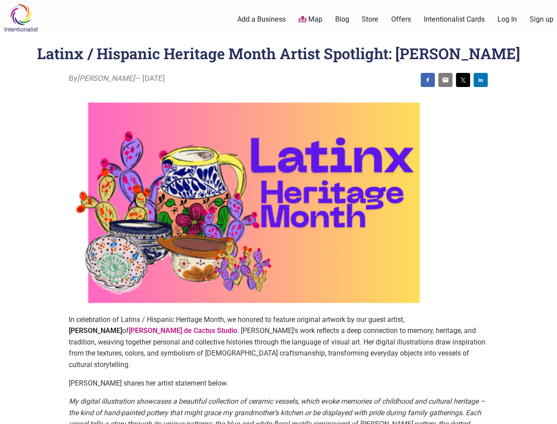 The image size is (557, 424). What do you see at coordinates (446, 80) in the screenshot?
I see `img: email sharing button` at bounding box center [446, 80].